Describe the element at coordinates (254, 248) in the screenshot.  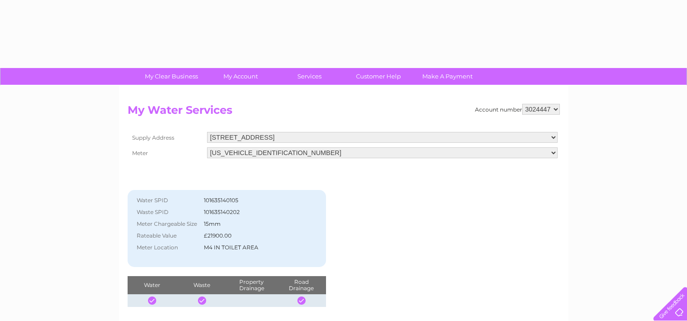
I see `td: M4 IN TOILET AREA` at that location.